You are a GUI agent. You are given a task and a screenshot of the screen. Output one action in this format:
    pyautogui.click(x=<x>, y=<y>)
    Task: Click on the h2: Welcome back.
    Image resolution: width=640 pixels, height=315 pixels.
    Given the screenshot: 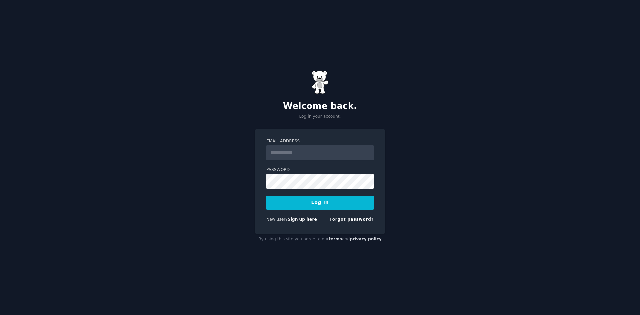 What is the action you would take?
    pyautogui.click(x=320, y=106)
    